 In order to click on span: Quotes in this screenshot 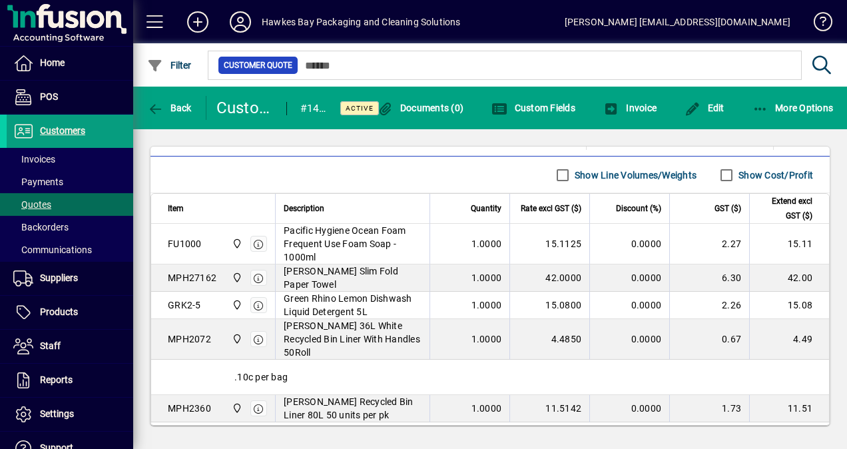, I will do `click(32, 205)`.